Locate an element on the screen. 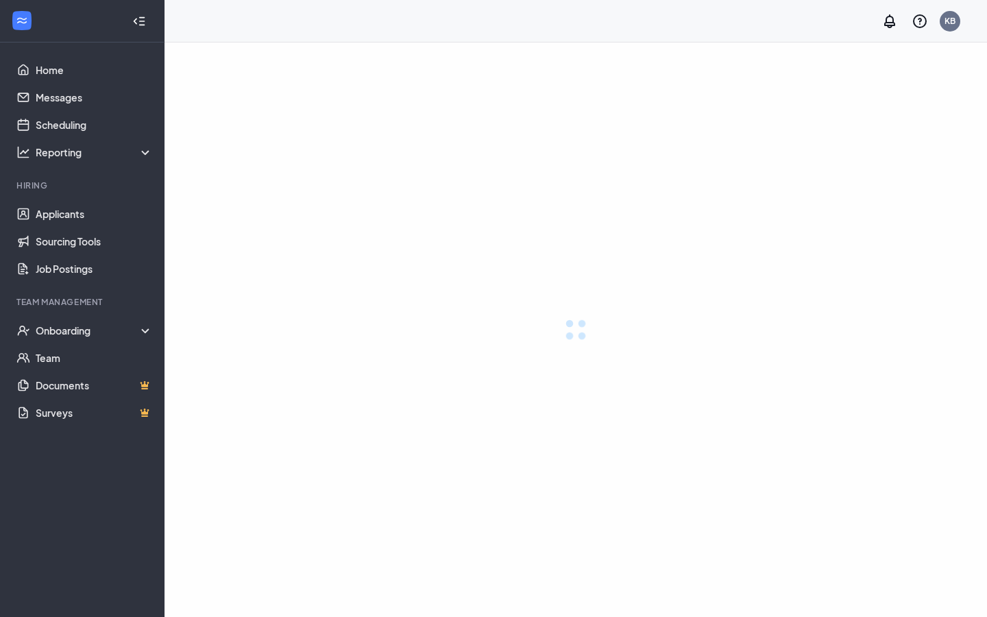 Image resolution: width=987 pixels, height=617 pixels. div: Hiring is located at coordinates (83, 185).